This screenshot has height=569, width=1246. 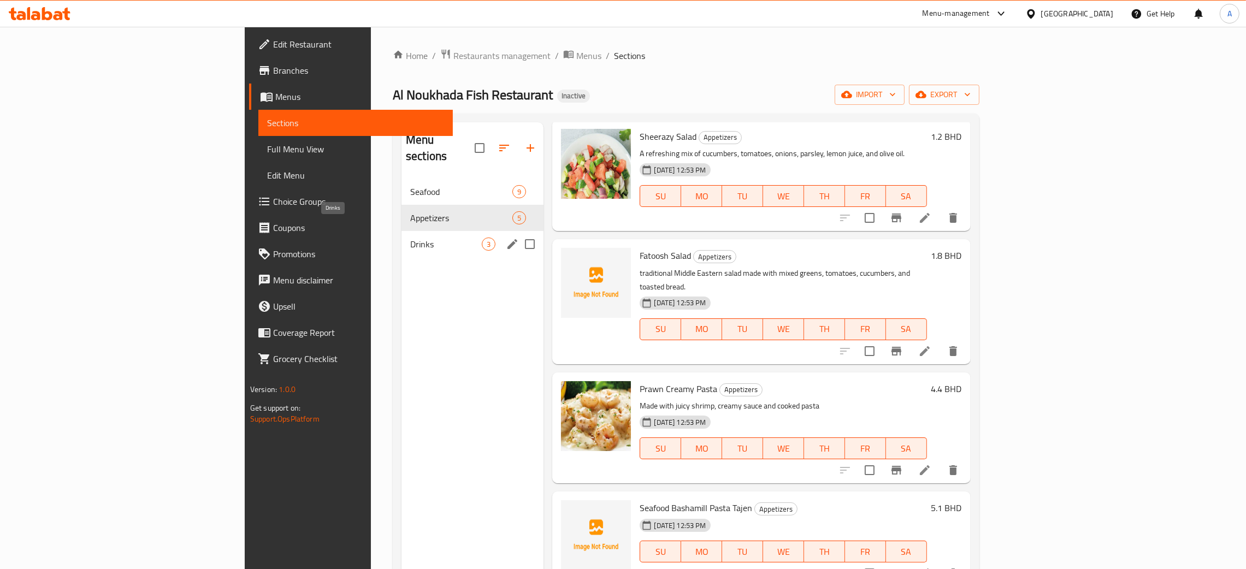 What do you see at coordinates (358, 359) in the screenshot?
I see `span: Grocery Checklist` at bounding box center [358, 359].